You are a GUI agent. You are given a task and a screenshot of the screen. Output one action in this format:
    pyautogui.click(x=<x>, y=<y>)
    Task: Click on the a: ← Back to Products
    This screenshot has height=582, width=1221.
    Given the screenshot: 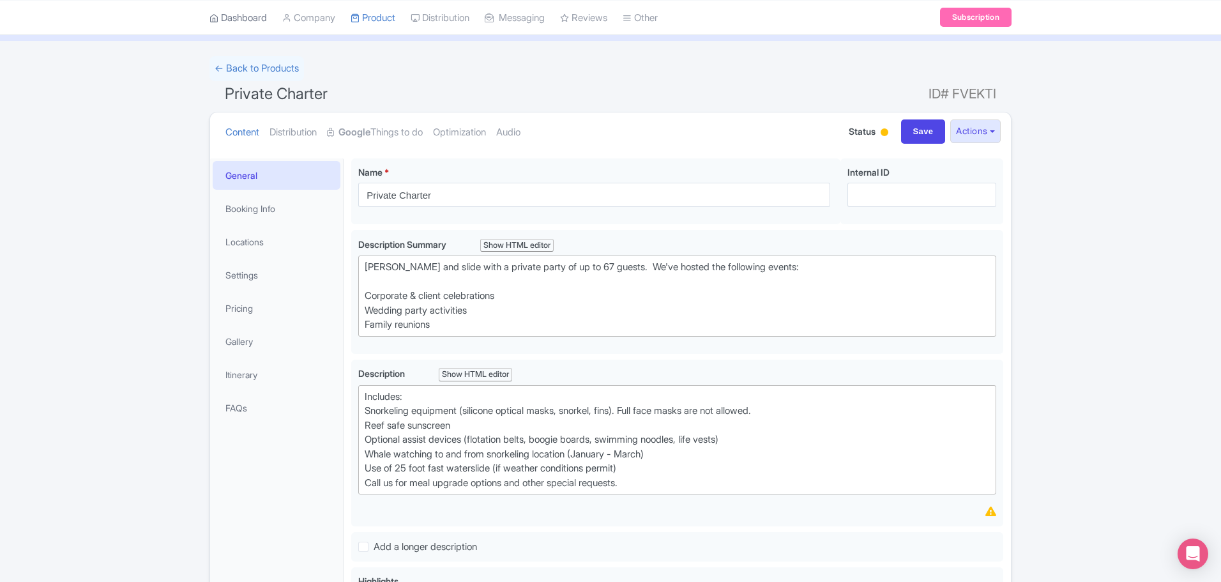 What is the action you would take?
    pyautogui.click(x=257, y=68)
    